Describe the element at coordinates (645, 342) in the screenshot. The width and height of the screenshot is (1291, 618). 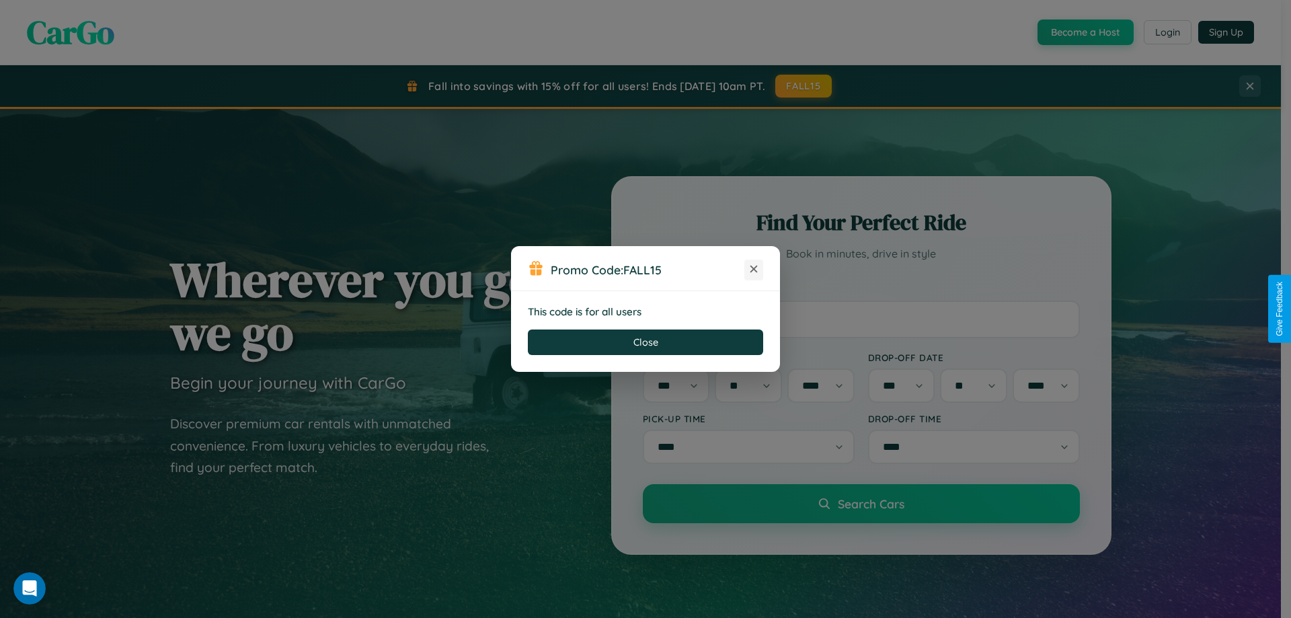
I see `button: Close` at that location.